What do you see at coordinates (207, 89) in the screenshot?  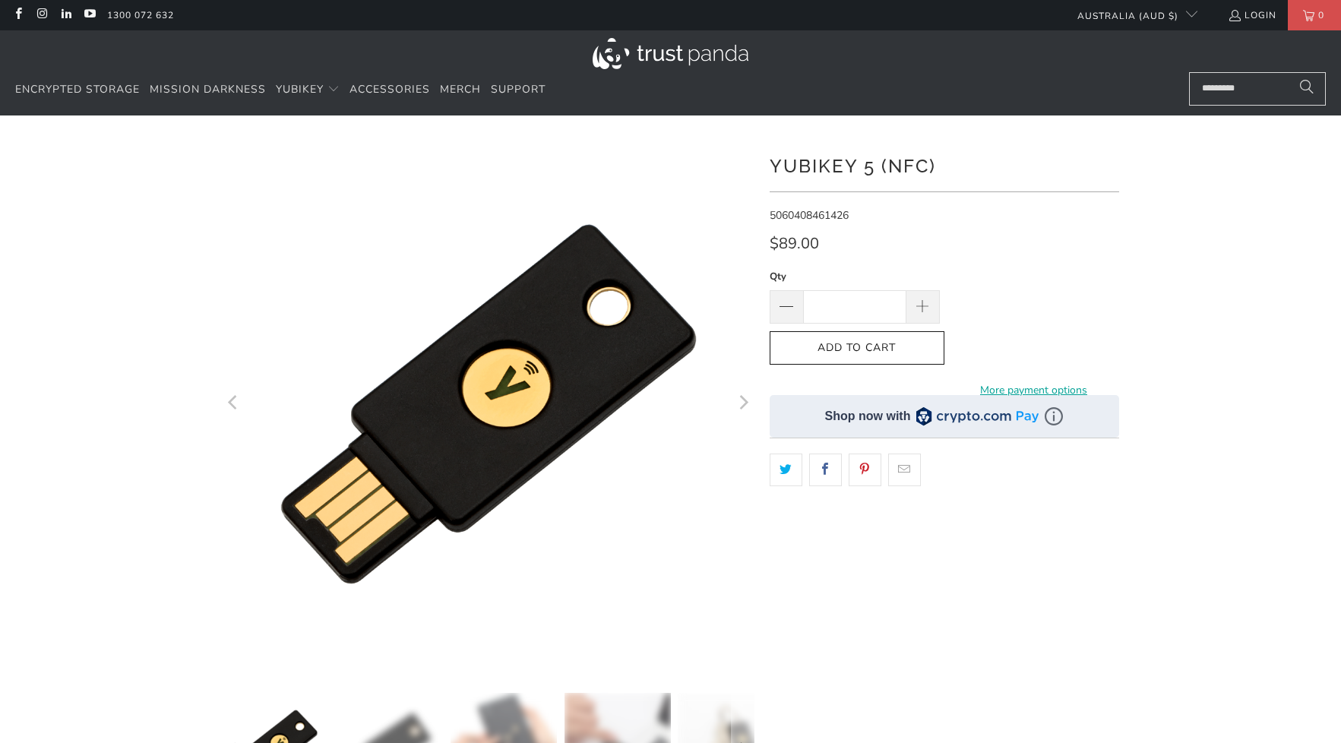 I see `span: Mission Darkness` at bounding box center [207, 89].